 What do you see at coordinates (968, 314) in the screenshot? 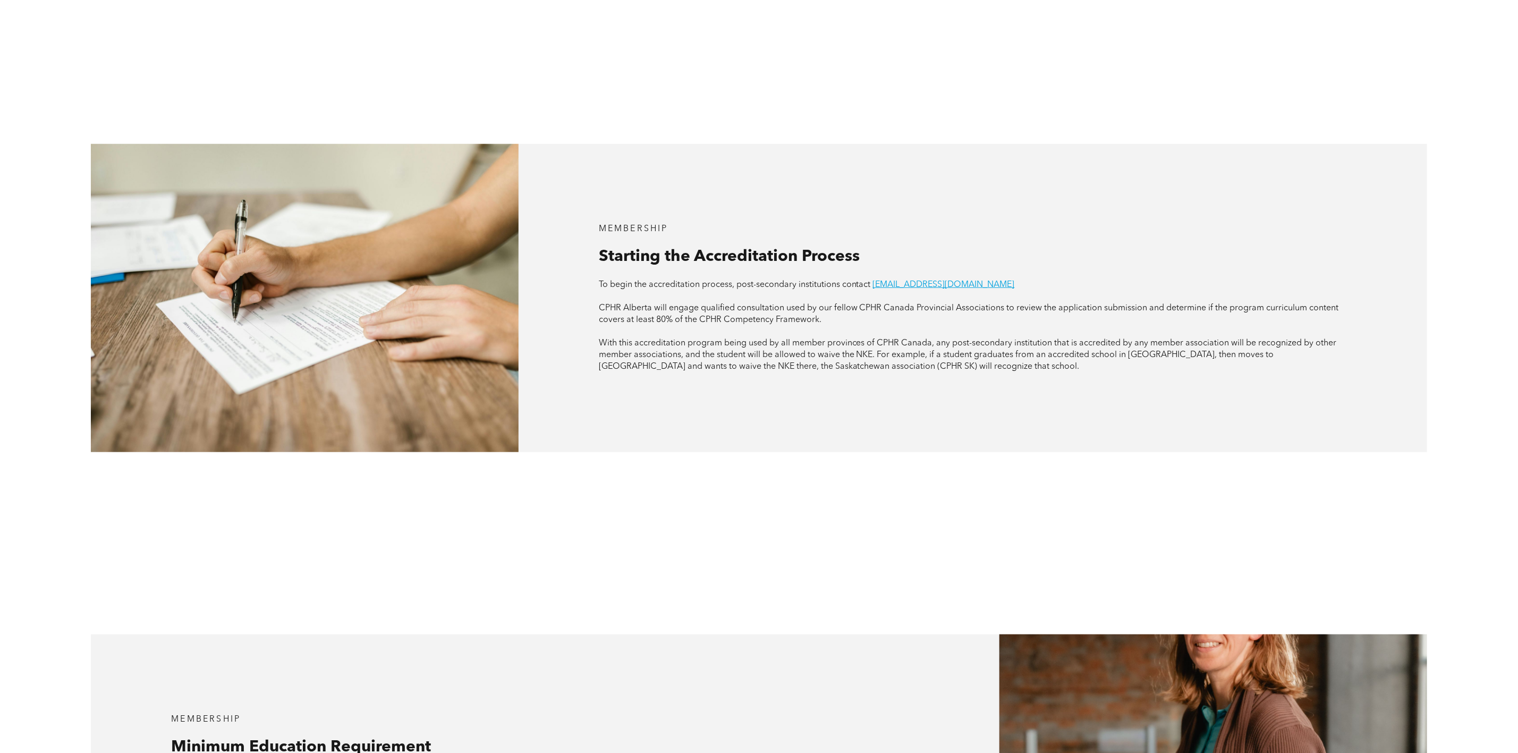
I see `span: CPHR Alberta will engage qualified consultation used by our fellow CPHR Canada Provincial Associa...` at bounding box center [968, 314].